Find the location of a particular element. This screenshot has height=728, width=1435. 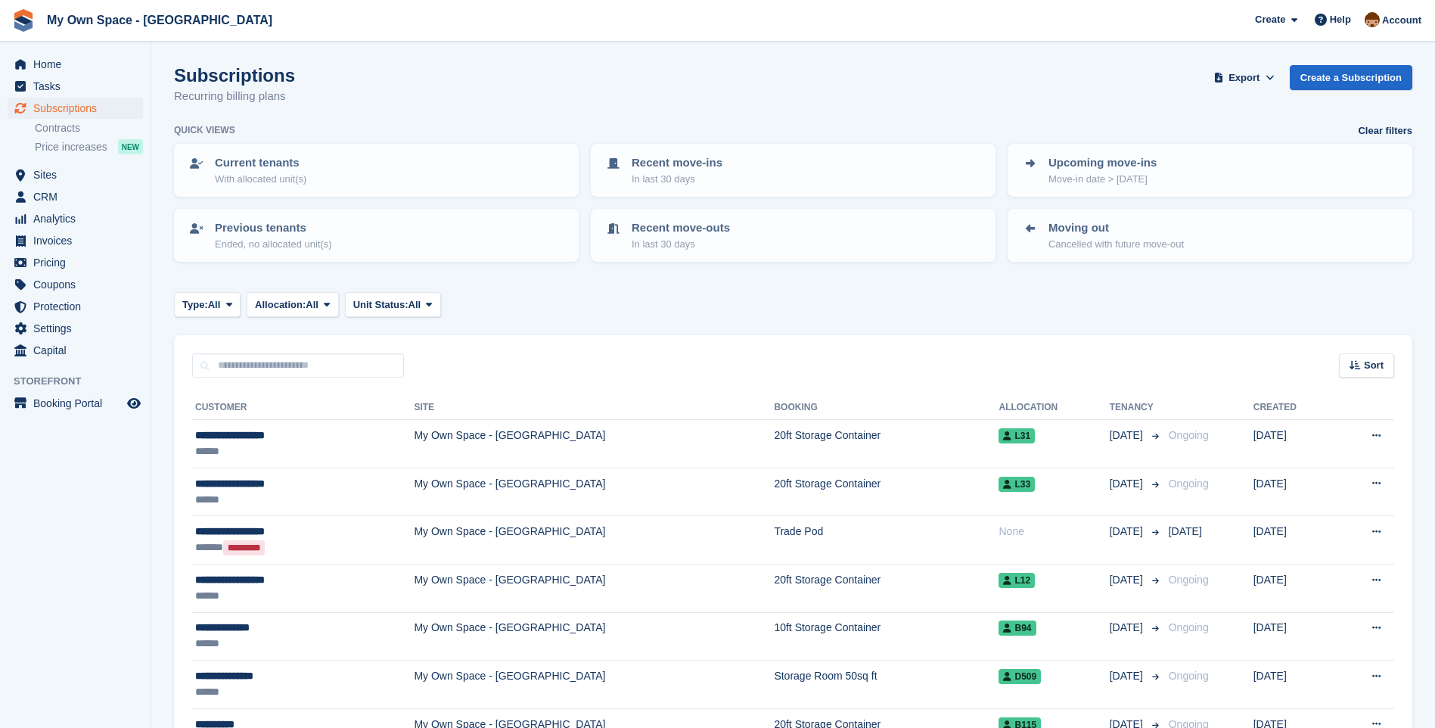

p: Cancelled with future move-out is located at coordinates (1116, 244).